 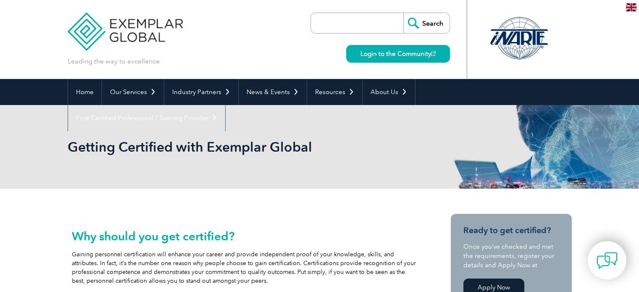 What do you see at coordinates (273, 92) in the screenshot?
I see `a: News & Events` at bounding box center [273, 92].